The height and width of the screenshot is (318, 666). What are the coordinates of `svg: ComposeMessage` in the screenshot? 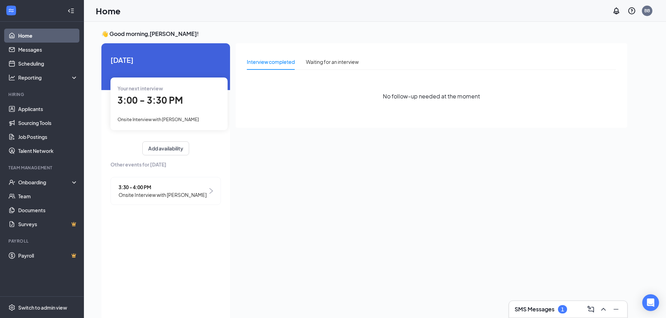 It's located at (590, 310).